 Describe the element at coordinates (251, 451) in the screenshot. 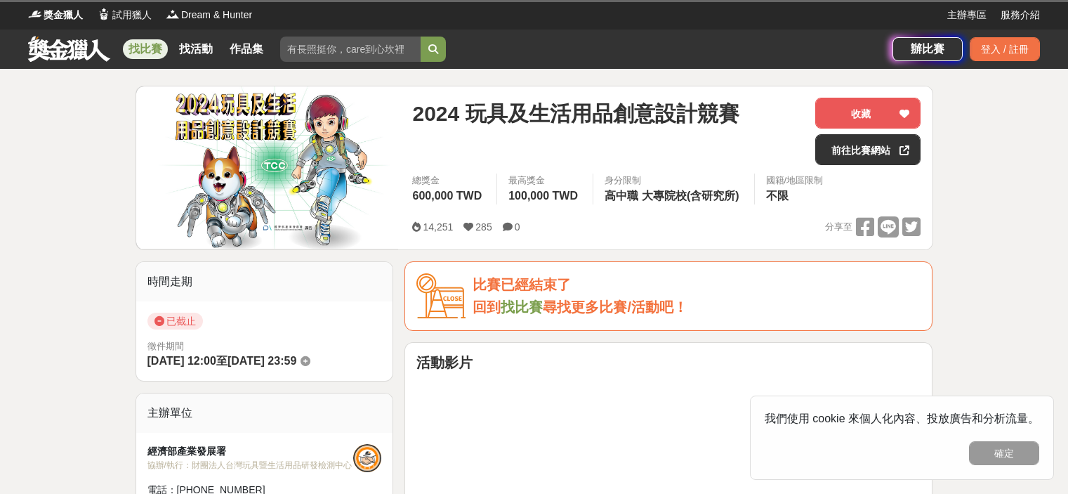

I see `div: 經濟部產業發展署` at that location.